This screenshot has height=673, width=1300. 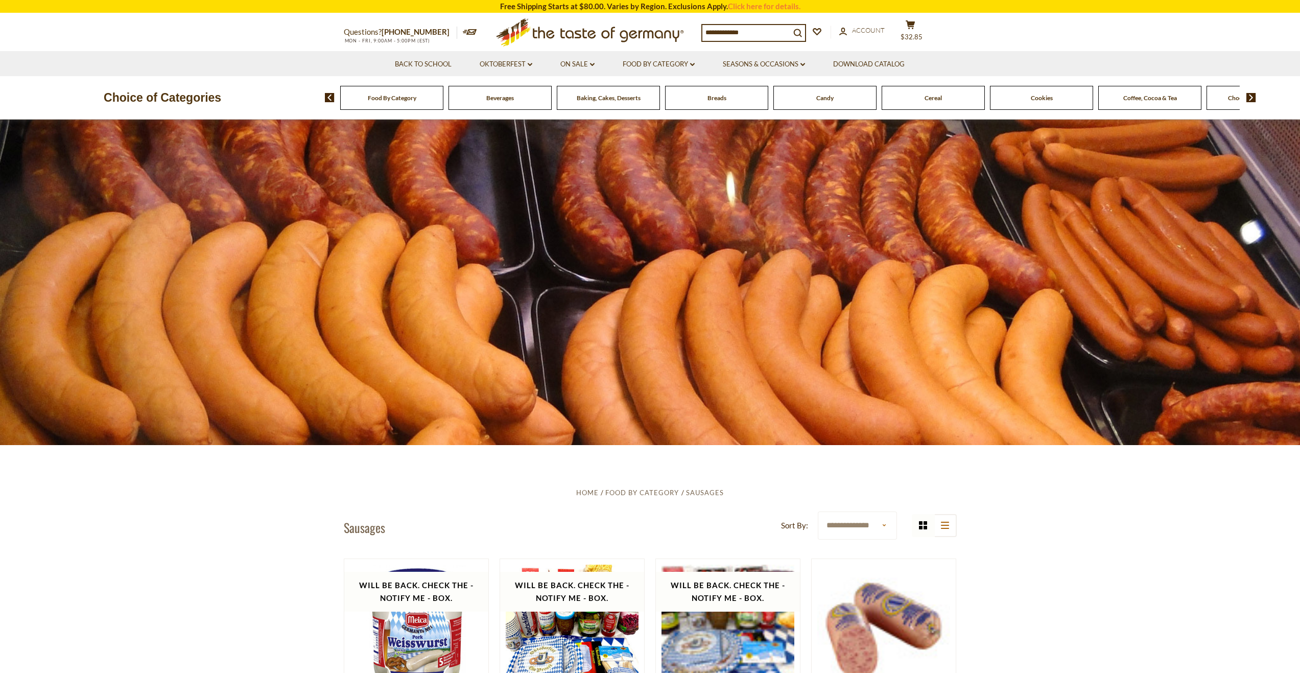 I want to click on p: Questions?, so click(x=400, y=32).